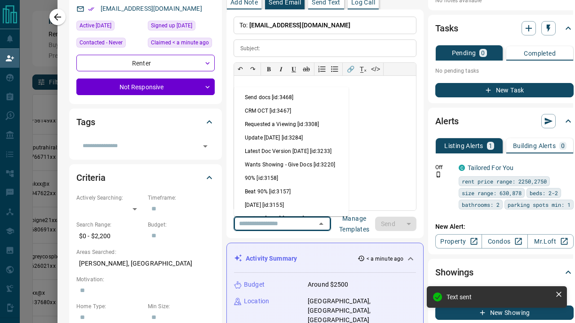 This screenshot has height=323, width=575. I want to click on div: Alerts, so click(505, 121).